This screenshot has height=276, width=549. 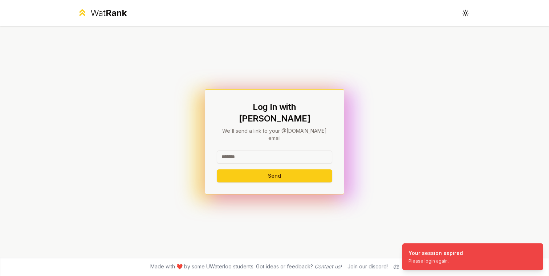 What do you see at coordinates (246, 267) in the screenshot?
I see `span: Made with ❤️ by some UWaterloo students. Got ideas or feedback?` at bounding box center [246, 267].